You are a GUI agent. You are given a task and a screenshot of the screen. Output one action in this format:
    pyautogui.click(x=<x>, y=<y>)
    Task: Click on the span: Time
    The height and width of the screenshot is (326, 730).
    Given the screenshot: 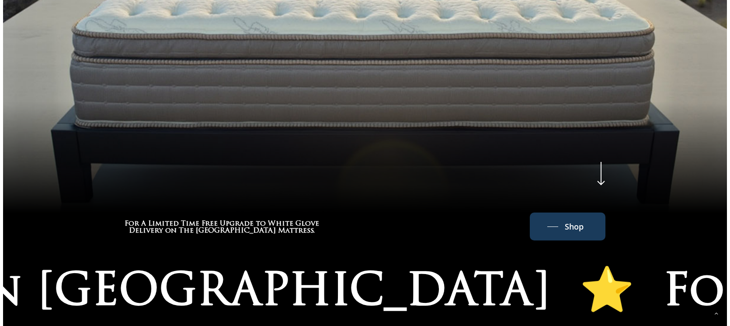 What is the action you would take?
    pyautogui.click(x=190, y=224)
    